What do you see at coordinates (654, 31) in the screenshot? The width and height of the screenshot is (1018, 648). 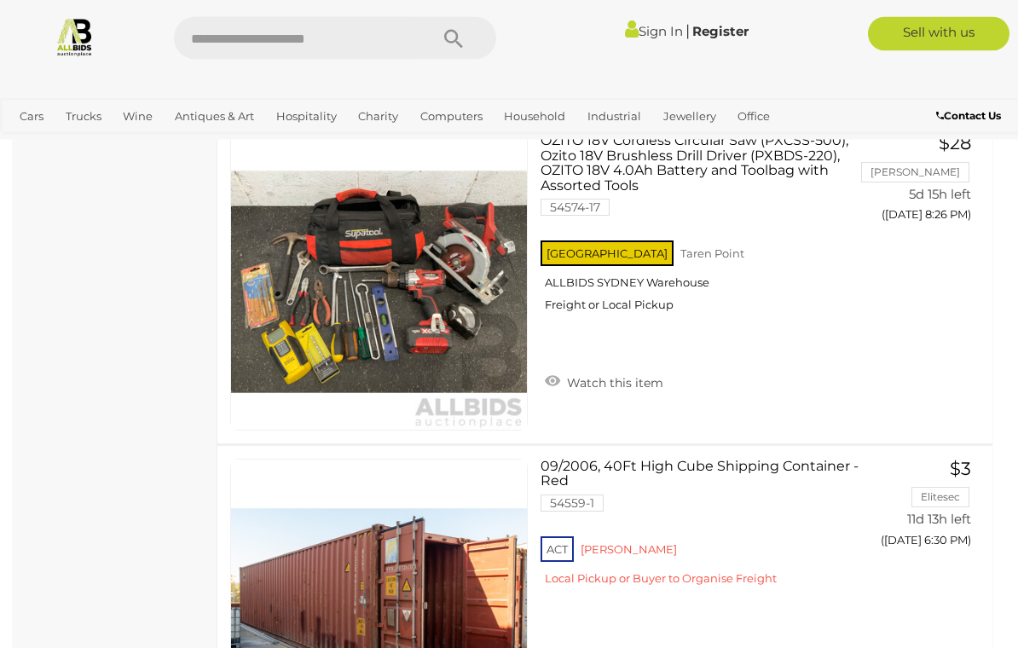 I see `a: Sign In` at bounding box center [654, 31].